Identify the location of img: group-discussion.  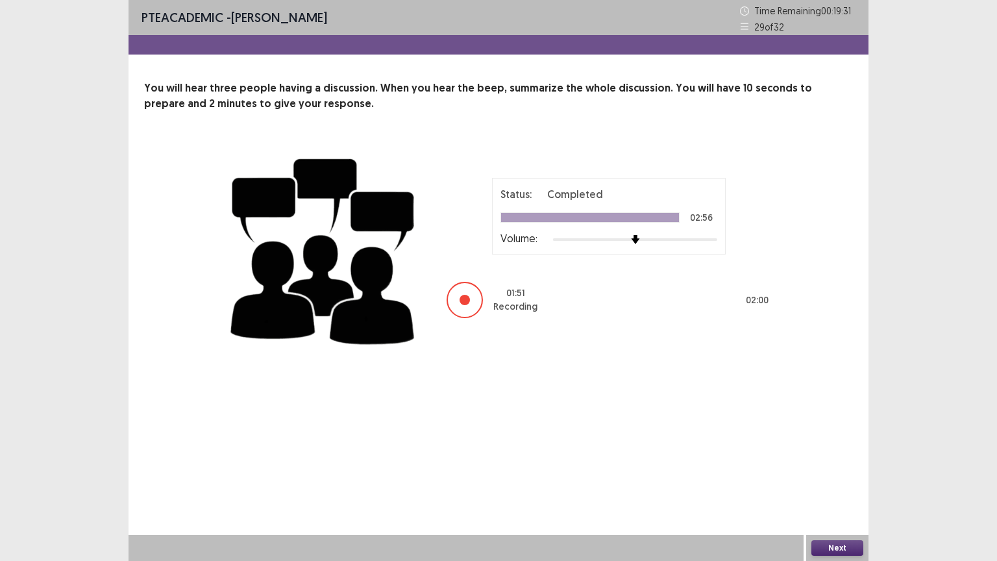
(323, 249).